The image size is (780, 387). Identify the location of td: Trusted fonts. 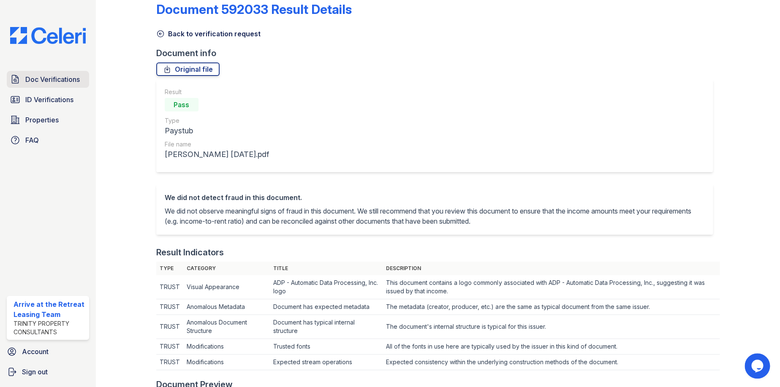
(326, 347).